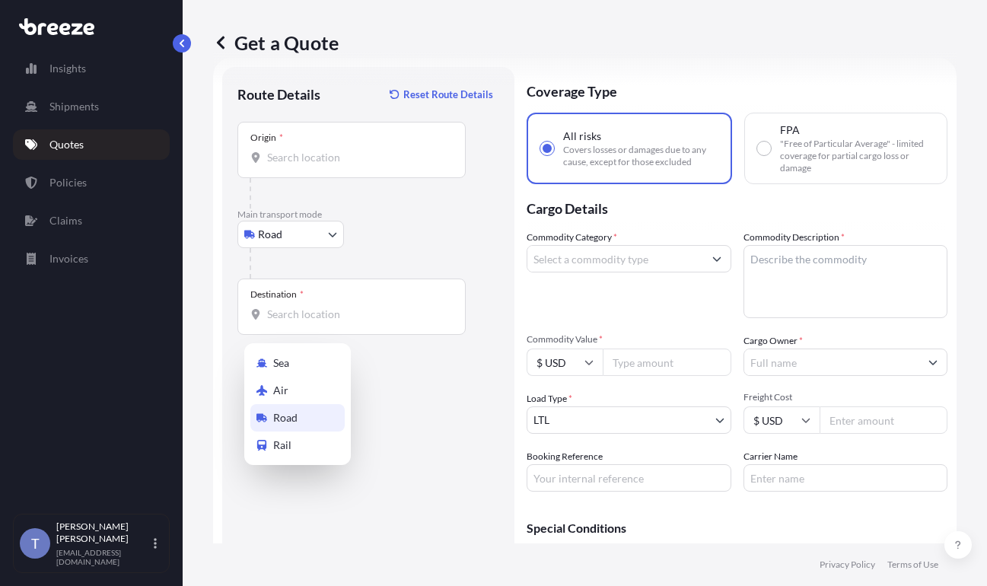 This screenshot has height=586, width=987. What do you see at coordinates (91, 259) in the screenshot?
I see `a: Invoices` at bounding box center [91, 259].